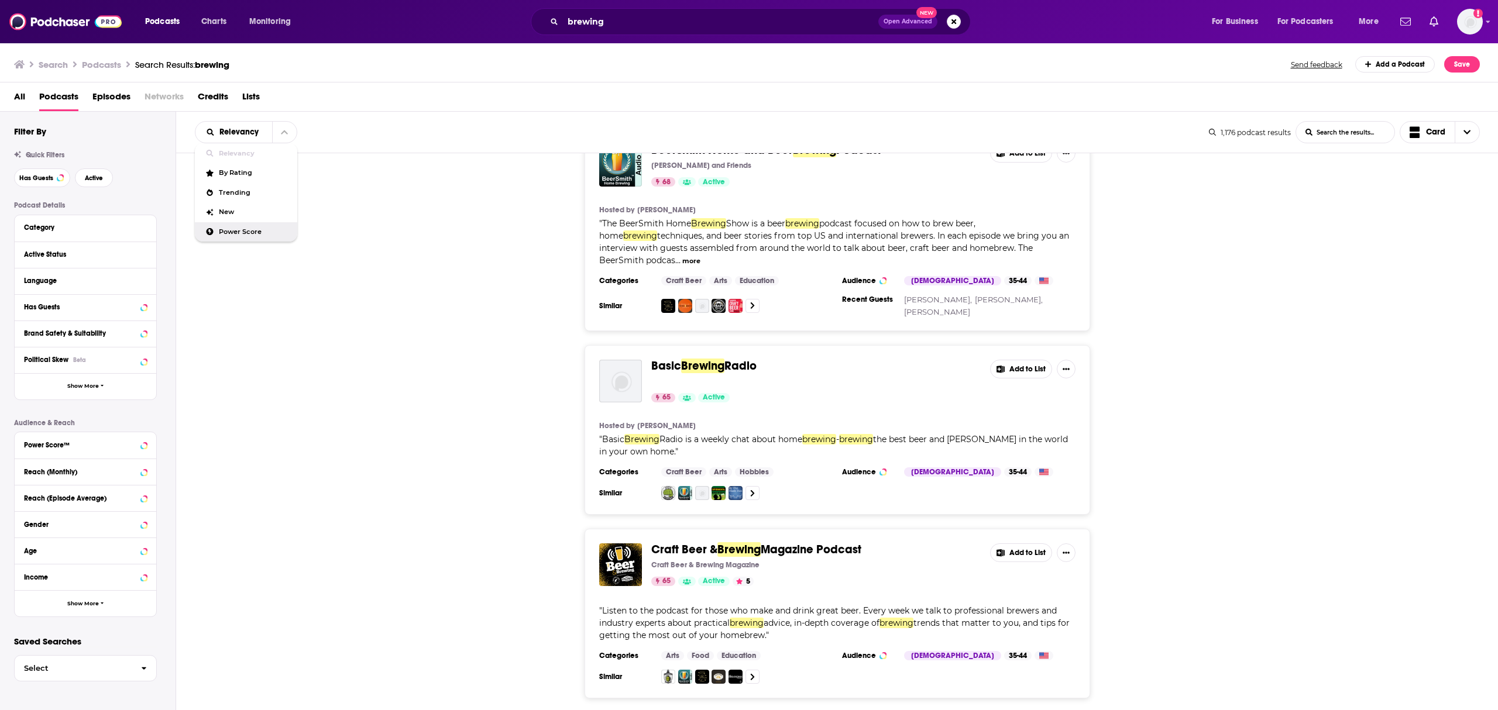 The height and width of the screenshot is (710, 1498). I want to click on div: 1,176 podcast results, so click(1250, 132).